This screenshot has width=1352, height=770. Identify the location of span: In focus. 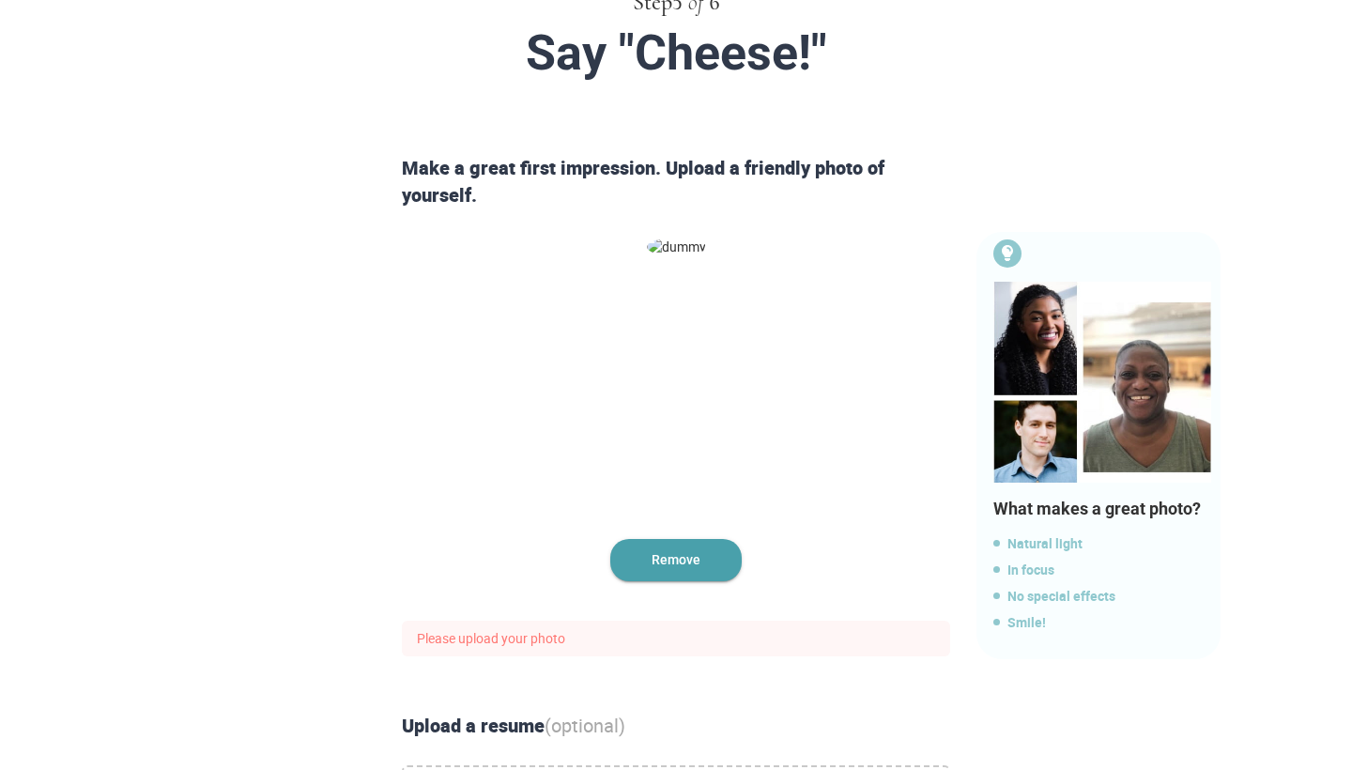
(1102, 570).